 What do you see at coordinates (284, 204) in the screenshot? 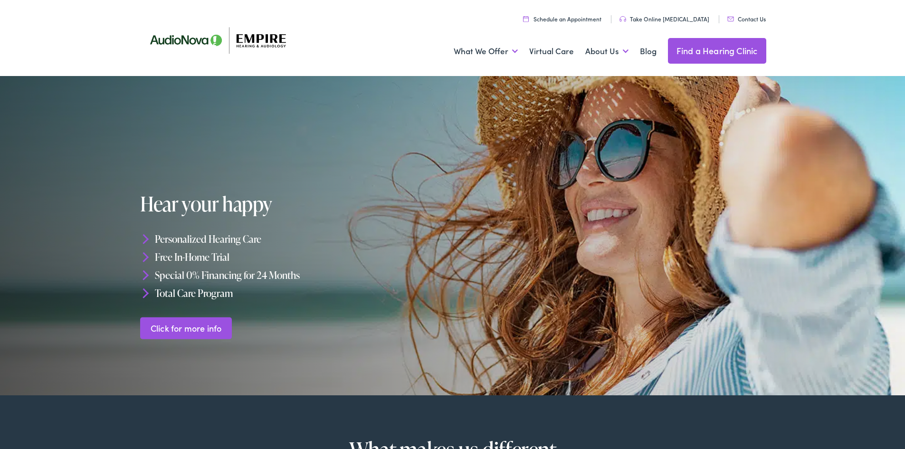
I see `h1: Hear your happy` at bounding box center [284, 204].